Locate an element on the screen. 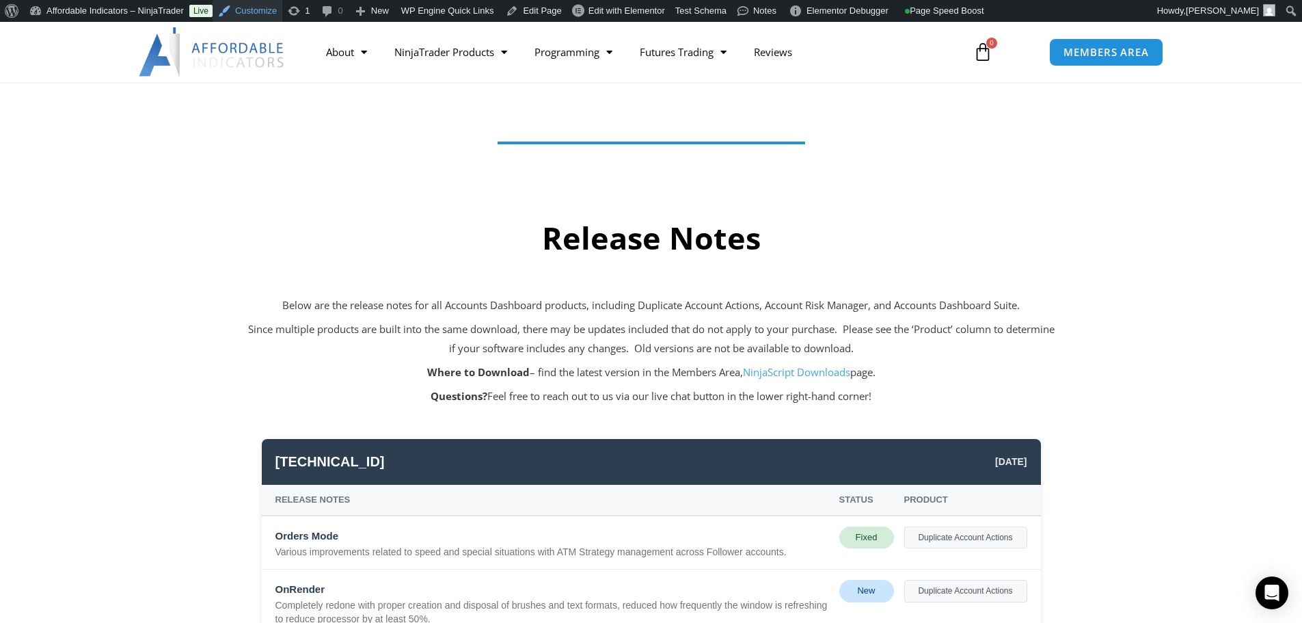  div: Open Intercom Messenger is located at coordinates (1272, 593).